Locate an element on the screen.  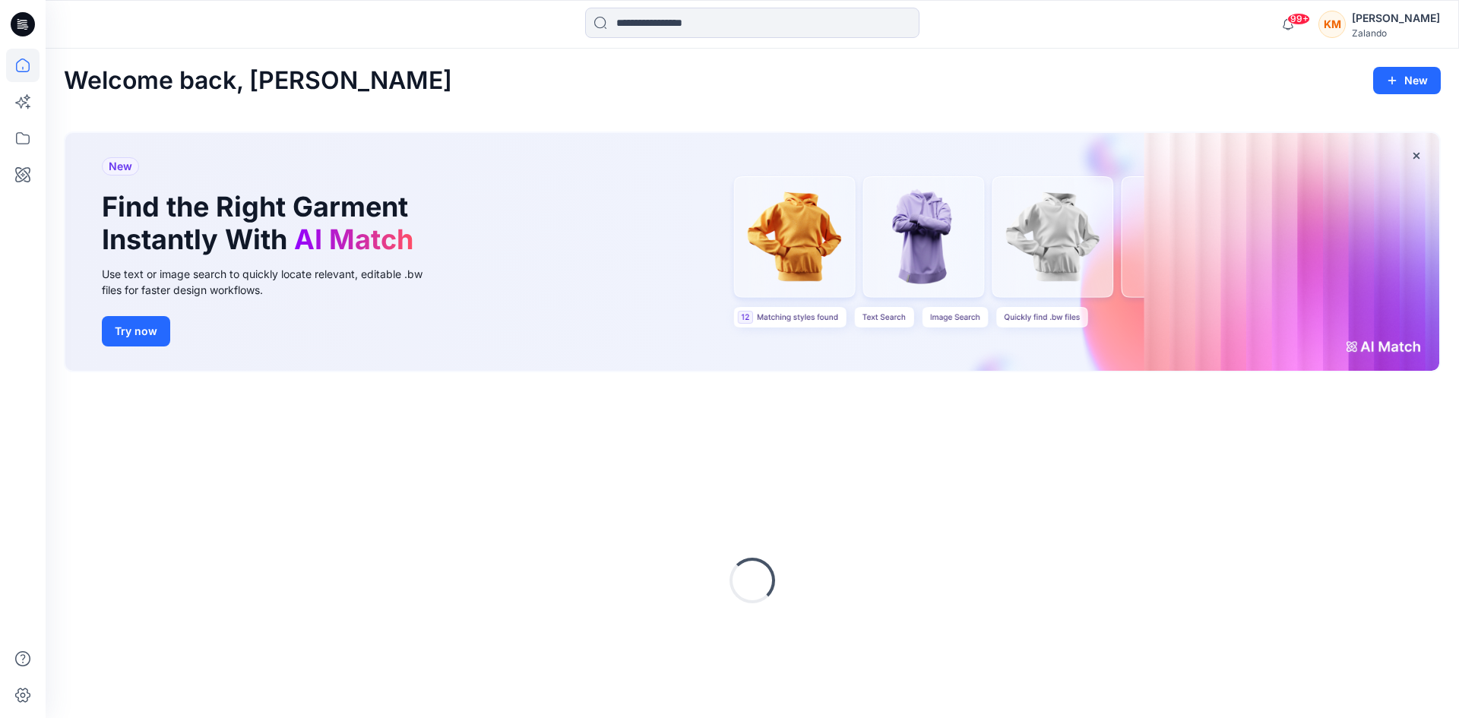
div: Use text or image search to quickly locate relevant, editable .bw files for faster design workflows. is located at coordinates (273, 282).